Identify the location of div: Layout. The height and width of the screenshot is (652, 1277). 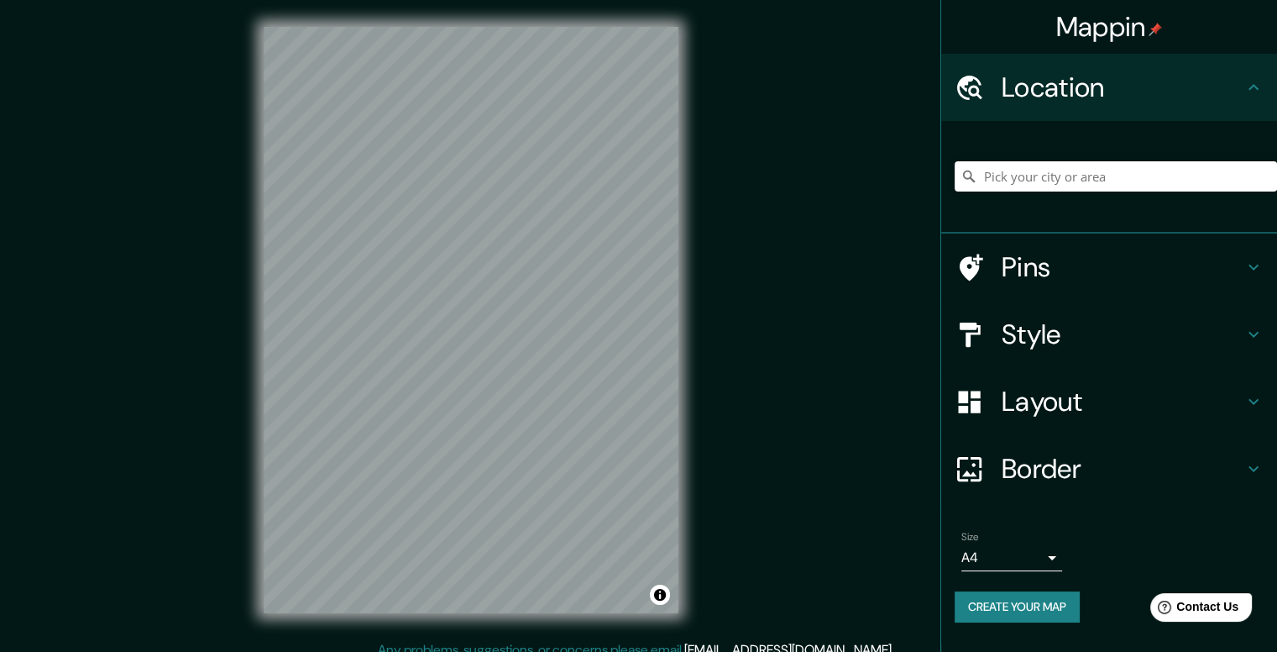
(1109, 401).